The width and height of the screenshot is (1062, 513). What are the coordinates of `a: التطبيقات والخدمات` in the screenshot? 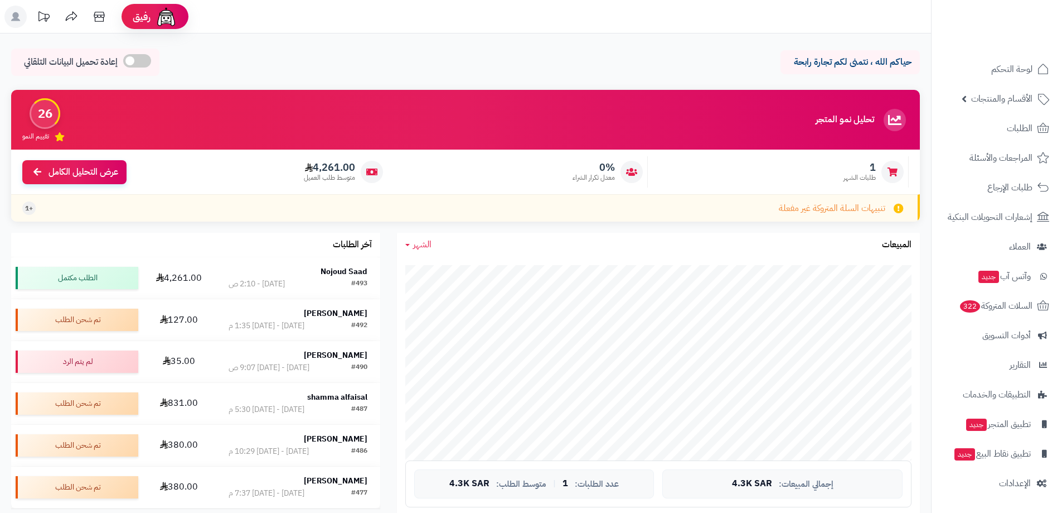 It's located at (997, 394).